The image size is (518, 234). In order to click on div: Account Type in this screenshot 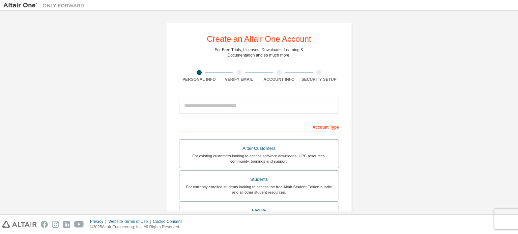, I will do `click(259, 127)`.